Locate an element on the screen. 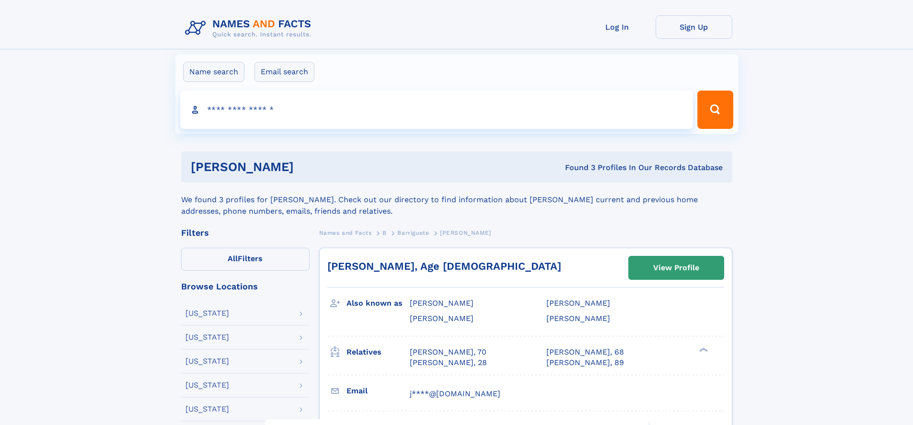  div: Found 3 Profiles In Our Records Database is located at coordinates (576, 168).